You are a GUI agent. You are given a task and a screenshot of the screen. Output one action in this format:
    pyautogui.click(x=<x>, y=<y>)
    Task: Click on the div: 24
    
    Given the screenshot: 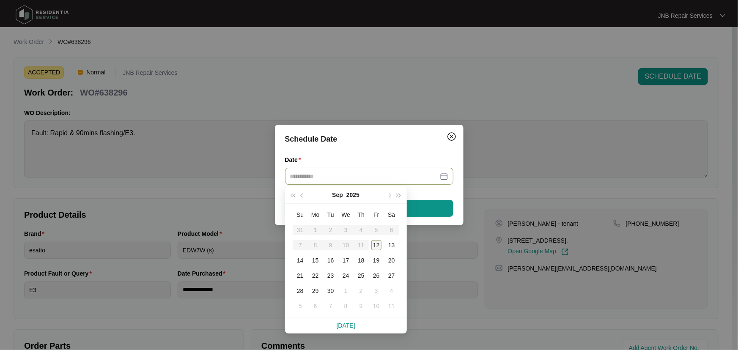 What is the action you would take?
    pyautogui.click(x=346, y=276)
    